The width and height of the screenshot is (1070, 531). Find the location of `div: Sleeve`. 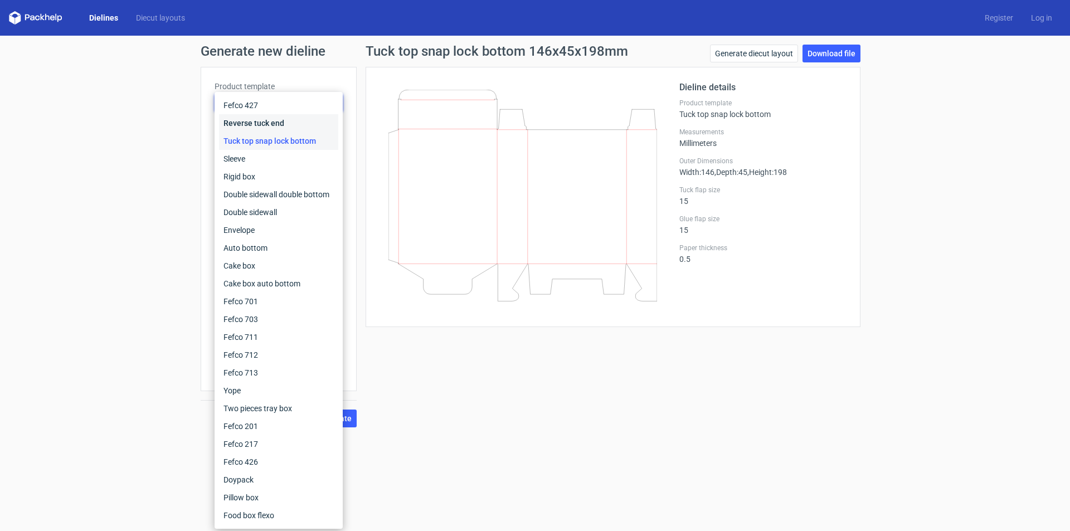

div: Sleeve is located at coordinates (279, 159).